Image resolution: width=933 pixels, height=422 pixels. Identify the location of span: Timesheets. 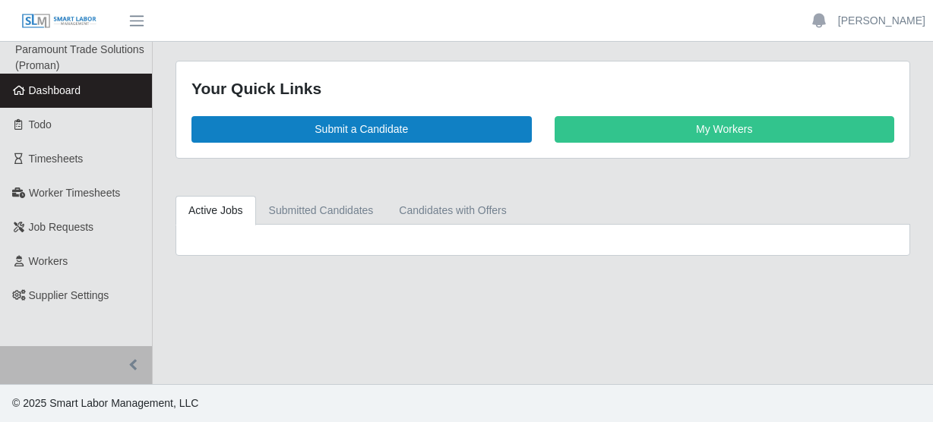
(56, 159).